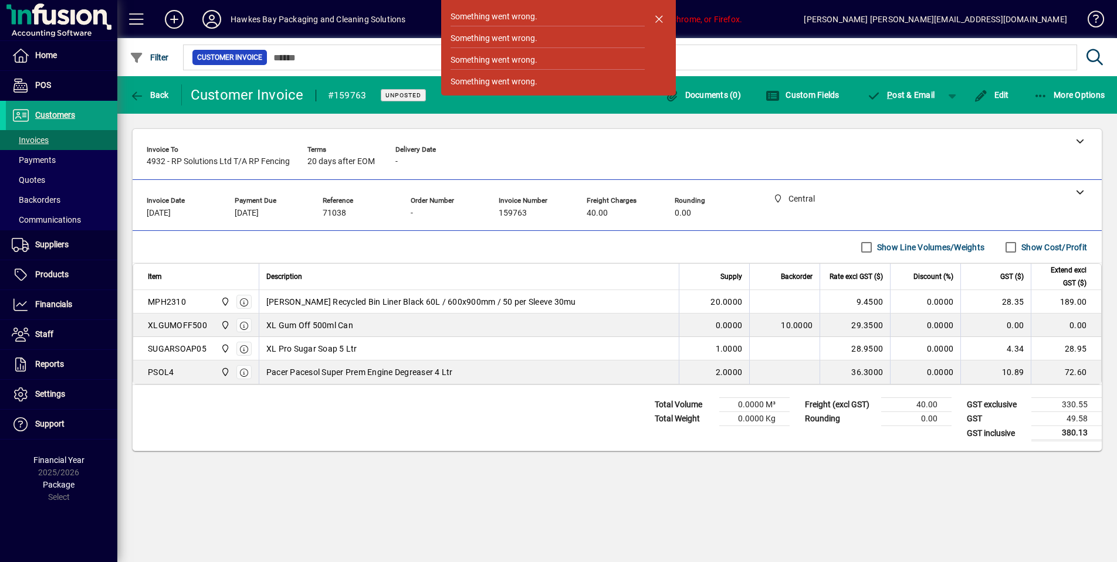 This screenshot has width=1117, height=562. I want to click on td: GST, so click(996, 419).